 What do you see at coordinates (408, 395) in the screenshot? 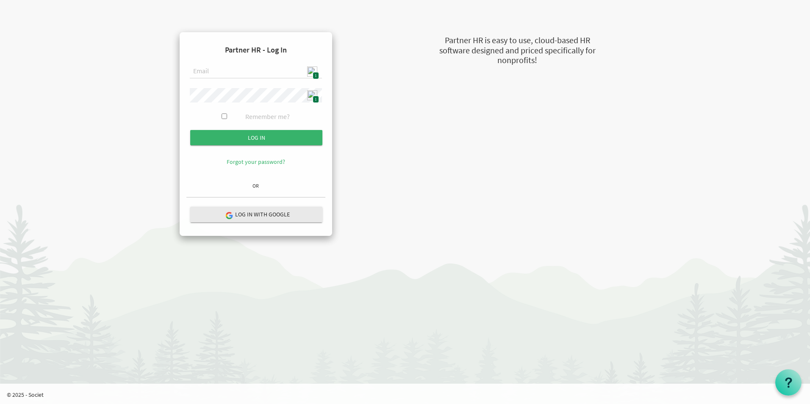
I see `p: © 2025 - Societ` at bounding box center [408, 395].